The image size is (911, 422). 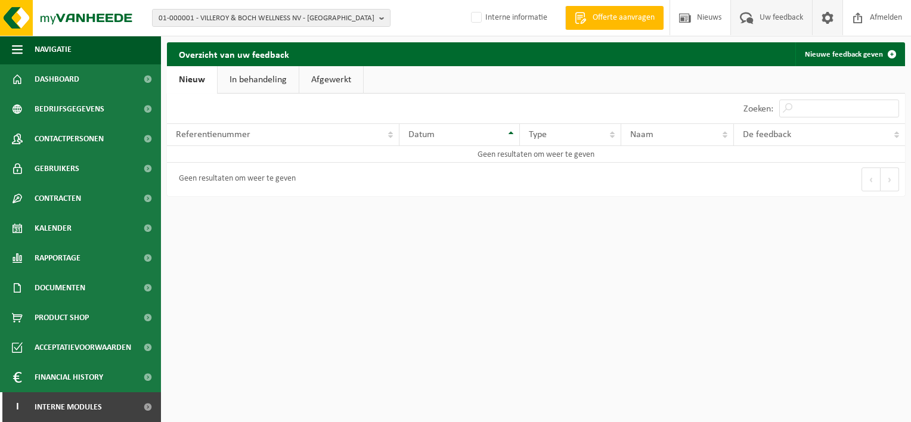 What do you see at coordinates (57, 169) in the screenshot?
I see `span: Gebruikers` at bounding box center [57, 169].